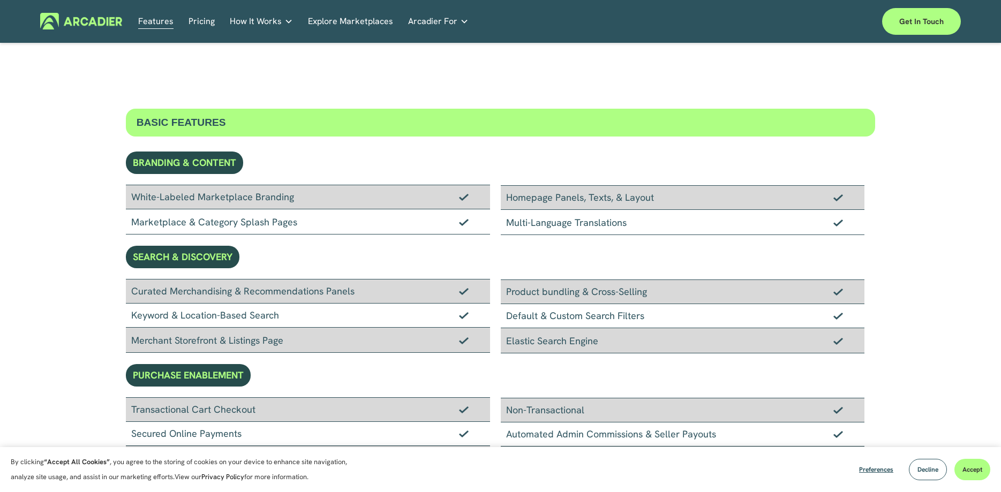 The image size is (1001, 492). Describe the element at coordinates (927, 470) in the screenshot. I see `button: Decline` at that location.